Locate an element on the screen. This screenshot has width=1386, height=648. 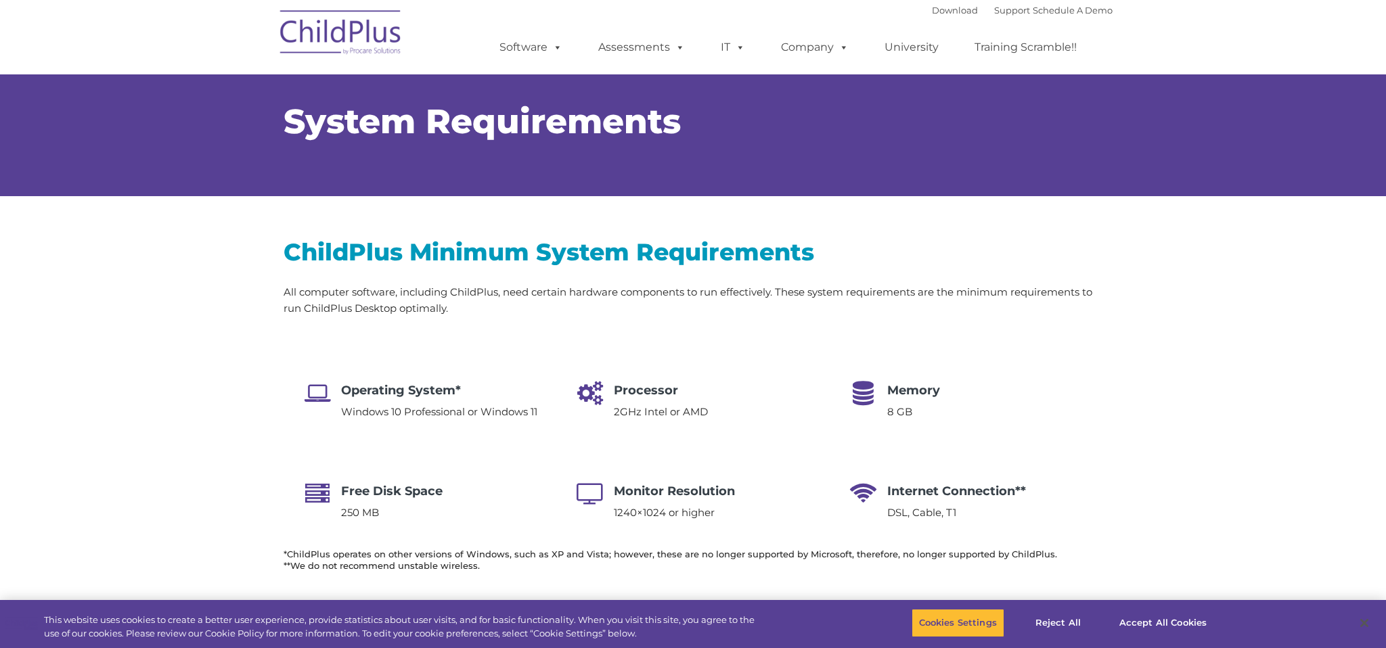
a: Software is located at coordinates (530, 47).